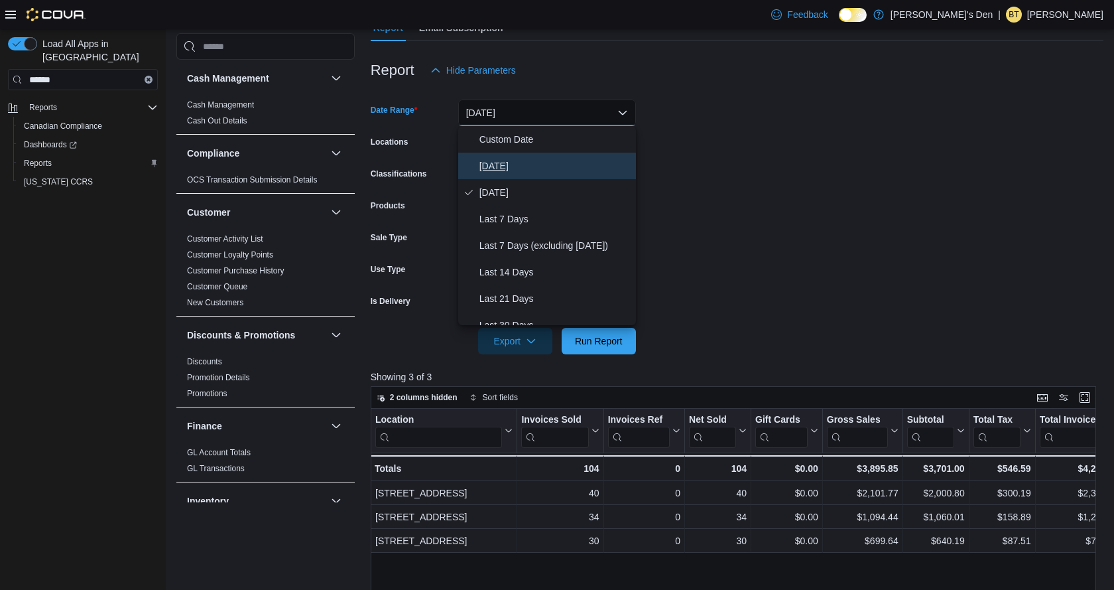 The width and height of the screenshot is (1114, 590). I want to click on div: Compliance, so click(265, 182).